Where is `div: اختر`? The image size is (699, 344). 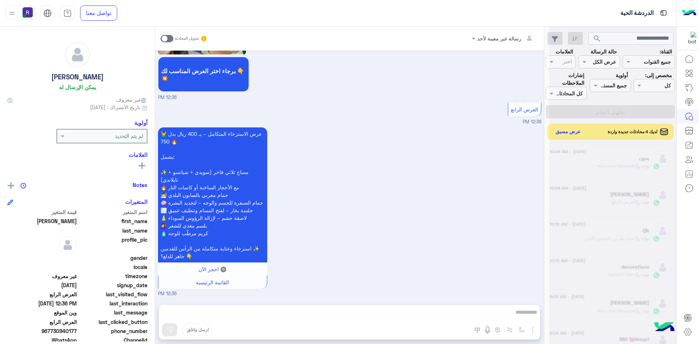
div: اختر is located at coordinates (568, 62).